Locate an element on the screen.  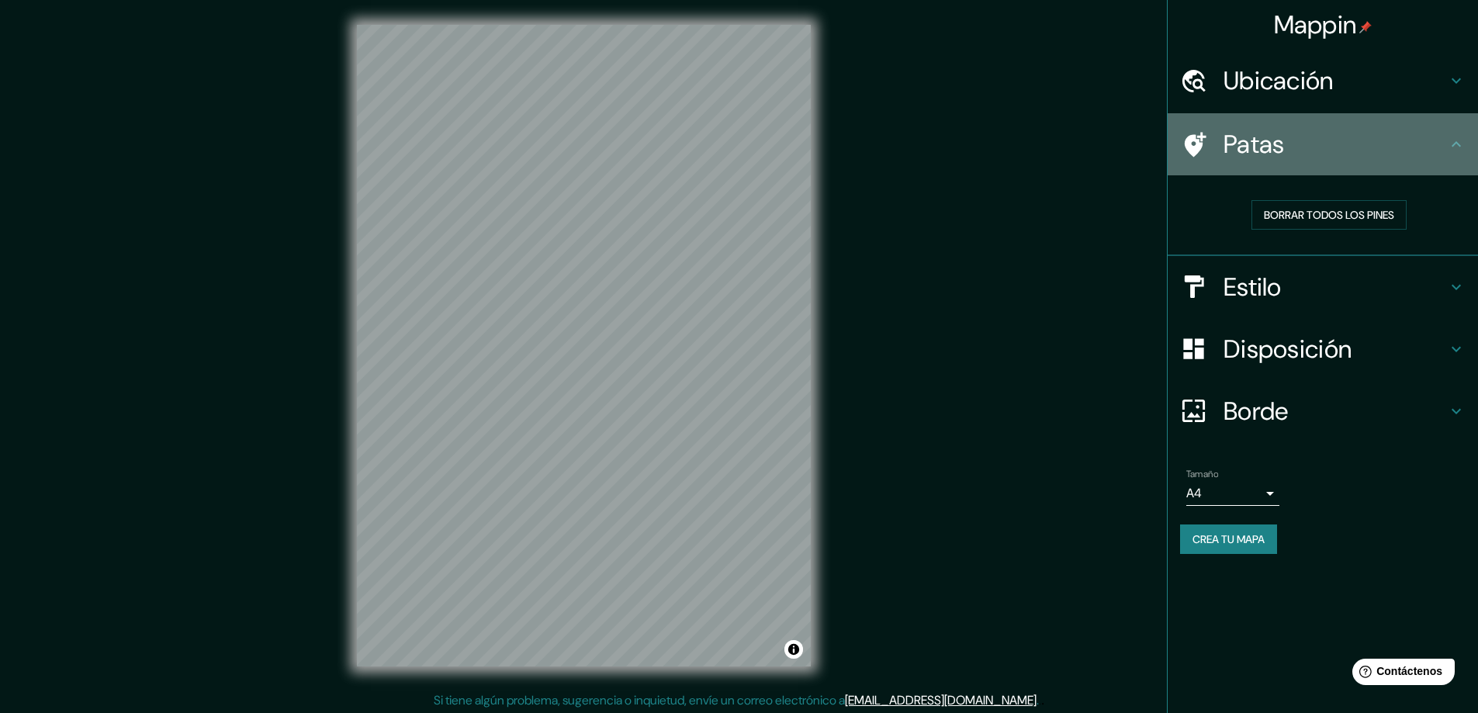
font: Borde is located at coordinates (1256, 411).